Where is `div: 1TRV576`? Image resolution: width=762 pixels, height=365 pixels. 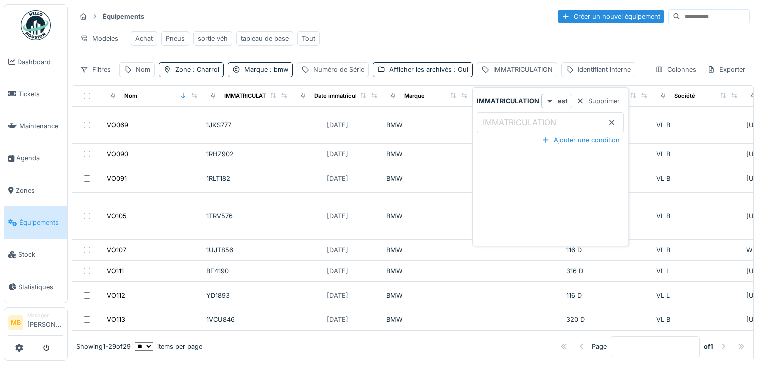 div: 1TRV576 is located at coordinates (248, 216).